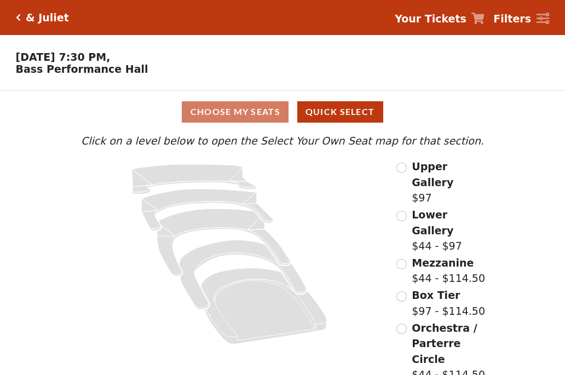  I want to click on button: Quick Select, so click(340, 112).